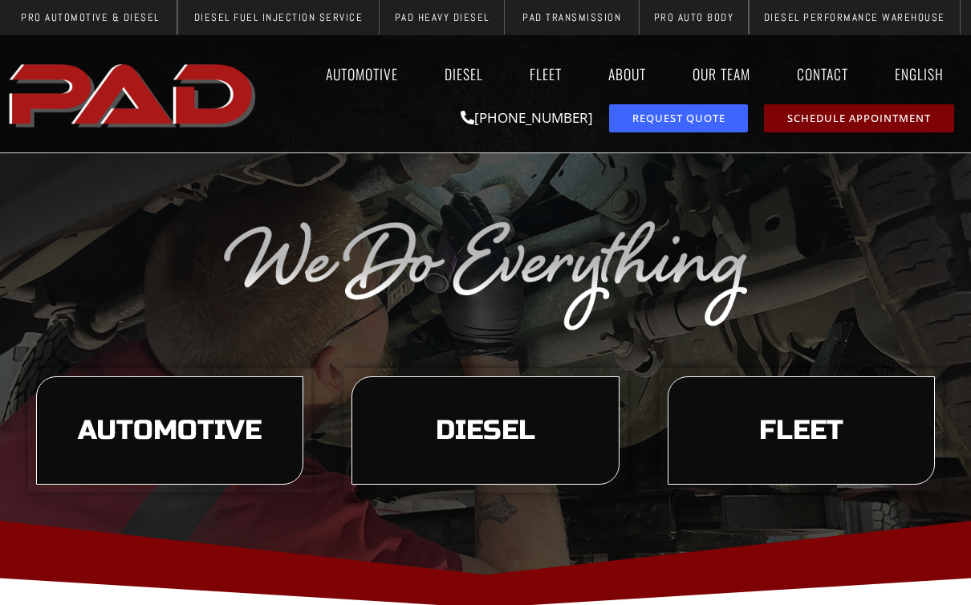  I want to click on a: Automotive, so click(362, 74).